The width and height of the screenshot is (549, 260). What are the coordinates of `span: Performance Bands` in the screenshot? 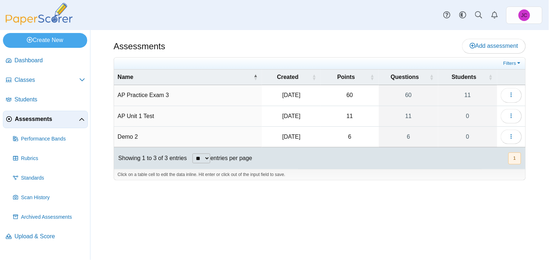 It's located at (53, 139).